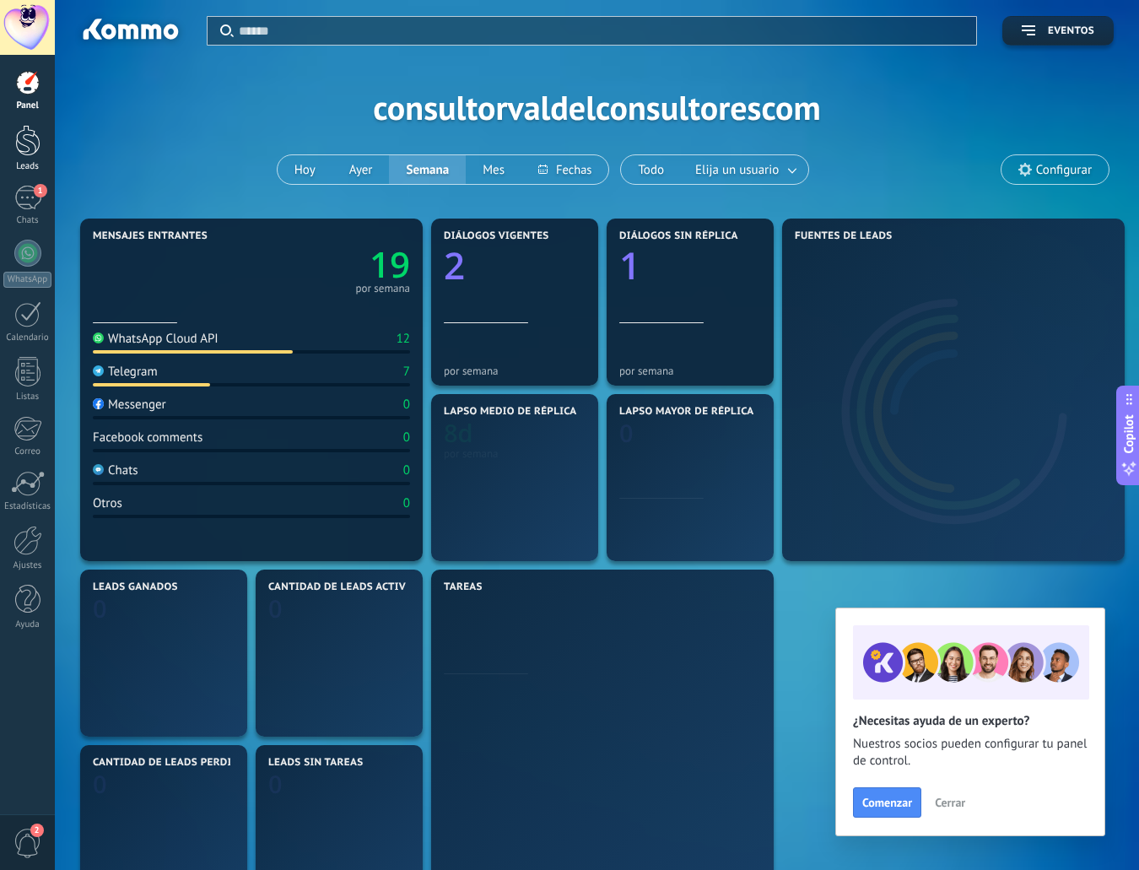  I want to click on button: Semana, so click(427, 170).